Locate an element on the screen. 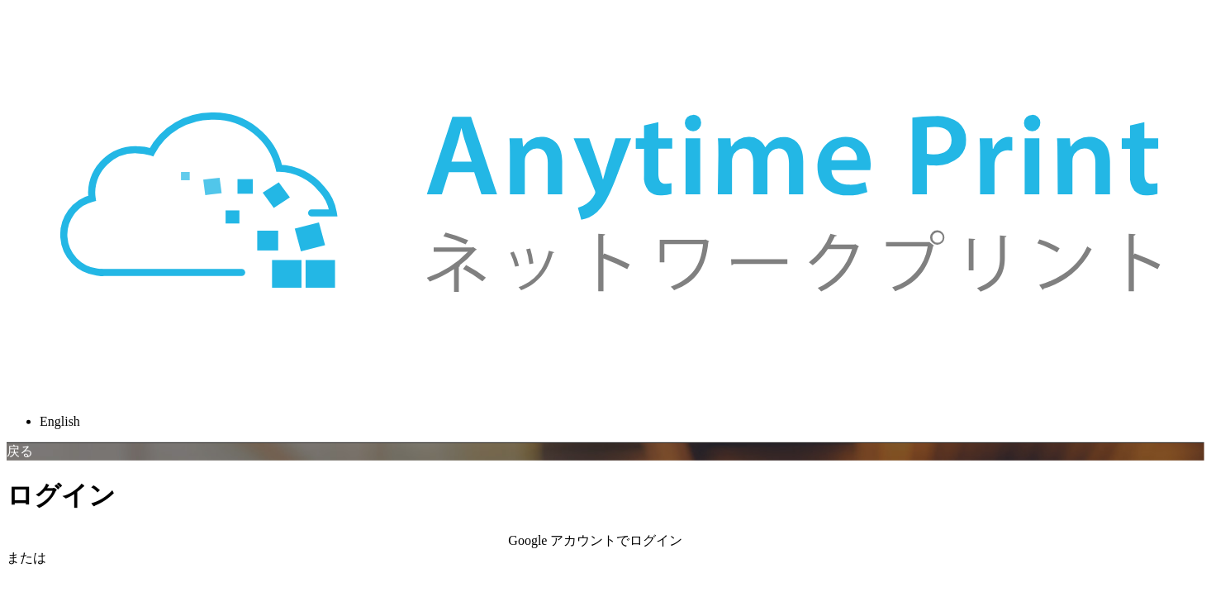 The image size is (1211, 597). div: または is located at coordinates (606, 558).